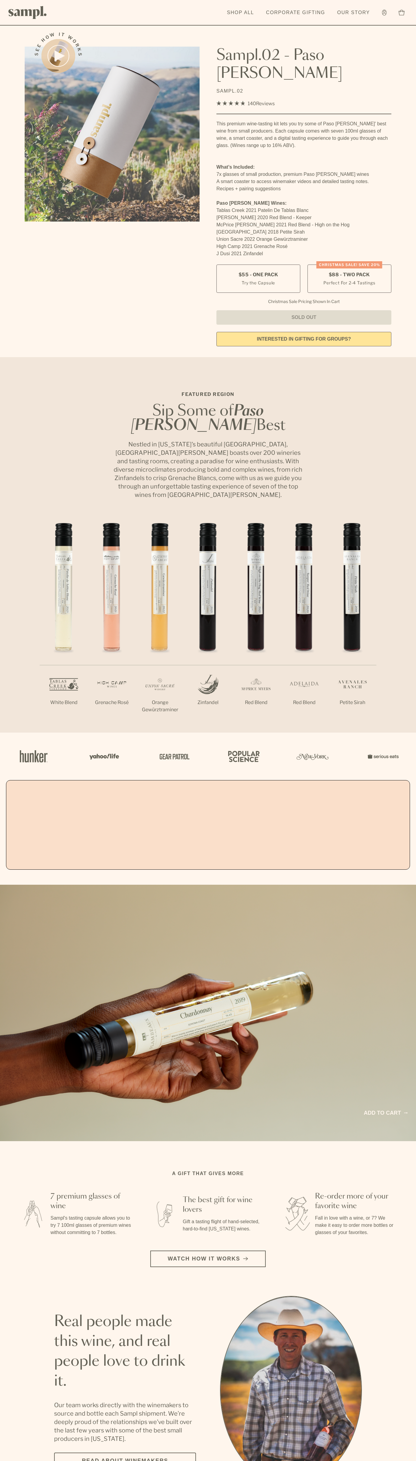 The height and width of the screenshot is (1461, 416). I want to click on a: Corporate Gifting, so click(296, 13).